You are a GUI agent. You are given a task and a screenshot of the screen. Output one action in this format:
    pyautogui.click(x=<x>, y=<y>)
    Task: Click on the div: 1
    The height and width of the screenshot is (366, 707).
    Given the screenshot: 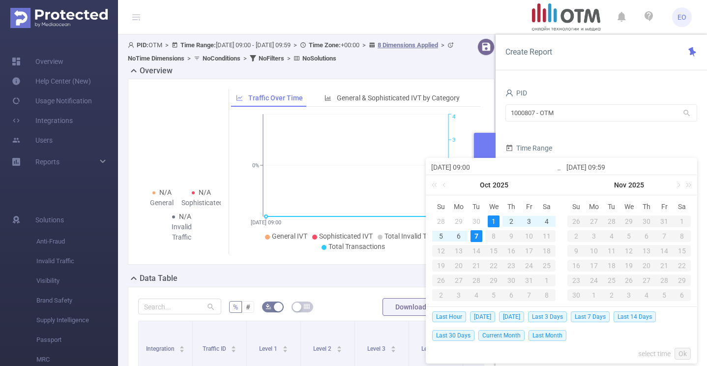 What is the action you would take?
    pyautogui.click(x=594, y=295)
    